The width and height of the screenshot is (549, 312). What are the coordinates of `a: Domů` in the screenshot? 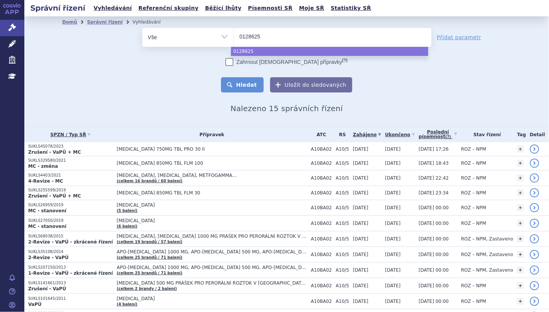 It's located at (70, 22).